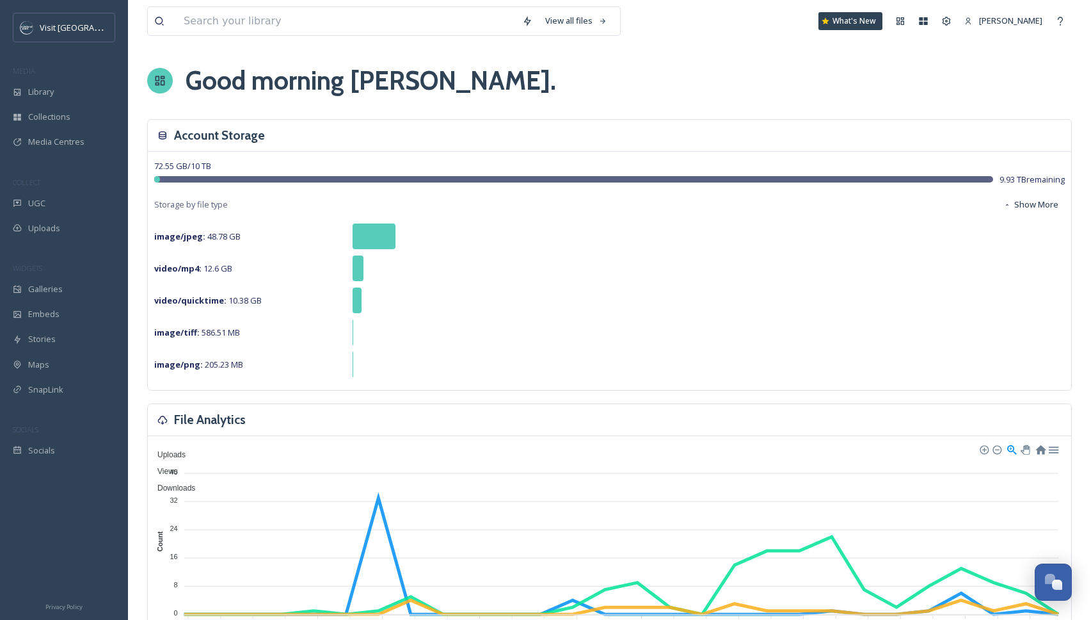 This screenshot has height=620, width=1091. What do you see at coordinates (27, 28) in the screenshot?
I see `img: c3es6xdrejuflcaqpovn.png` at bounding box center [27, 28].